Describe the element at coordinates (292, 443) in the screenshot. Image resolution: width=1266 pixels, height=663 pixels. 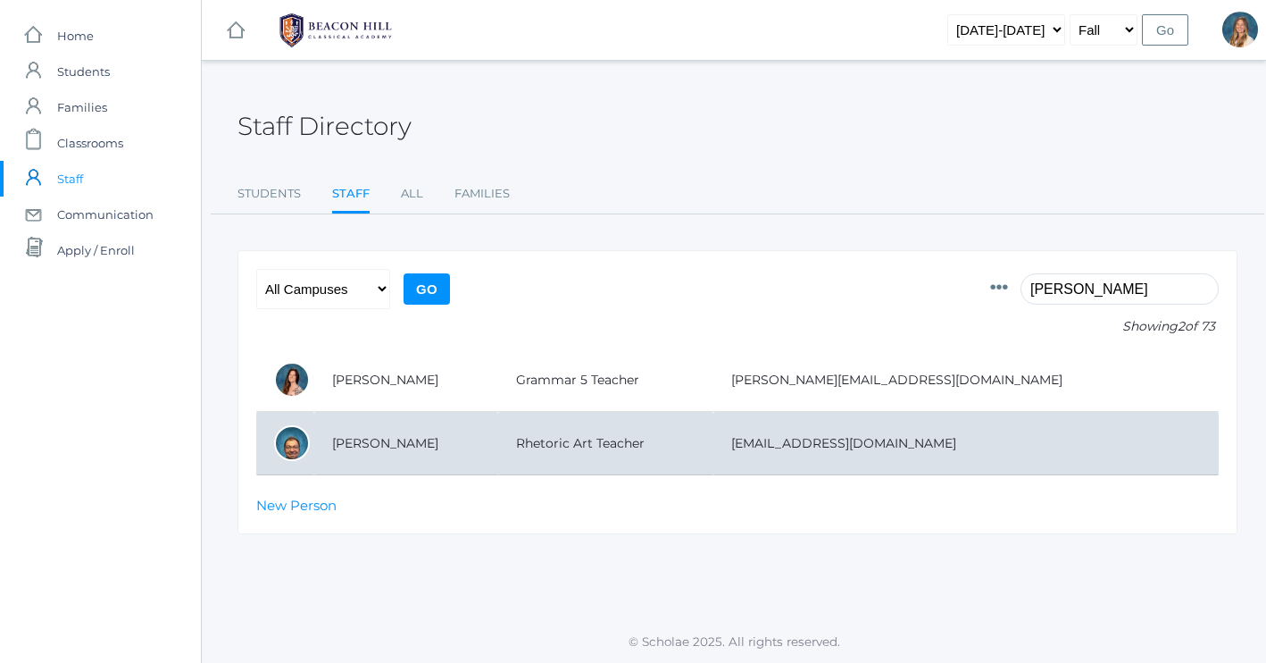
I see `div: Jorvic Salazar` at that location.